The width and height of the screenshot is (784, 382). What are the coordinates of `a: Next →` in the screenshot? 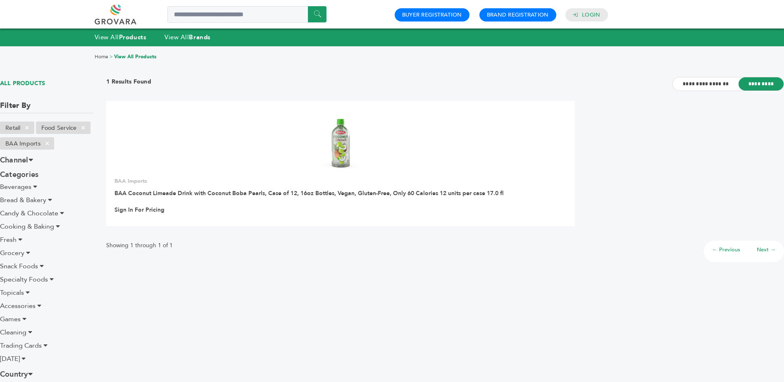 It's located at (767, 250).